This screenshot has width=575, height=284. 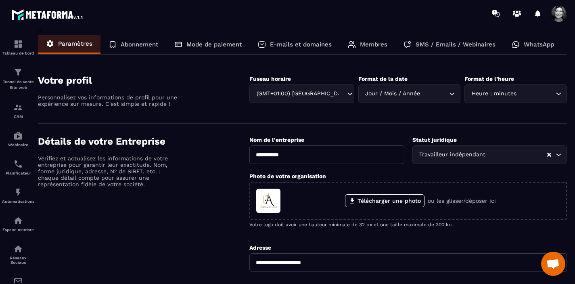 I want to click on a: formationformationTableau de bord, so click(x=18, y=47).